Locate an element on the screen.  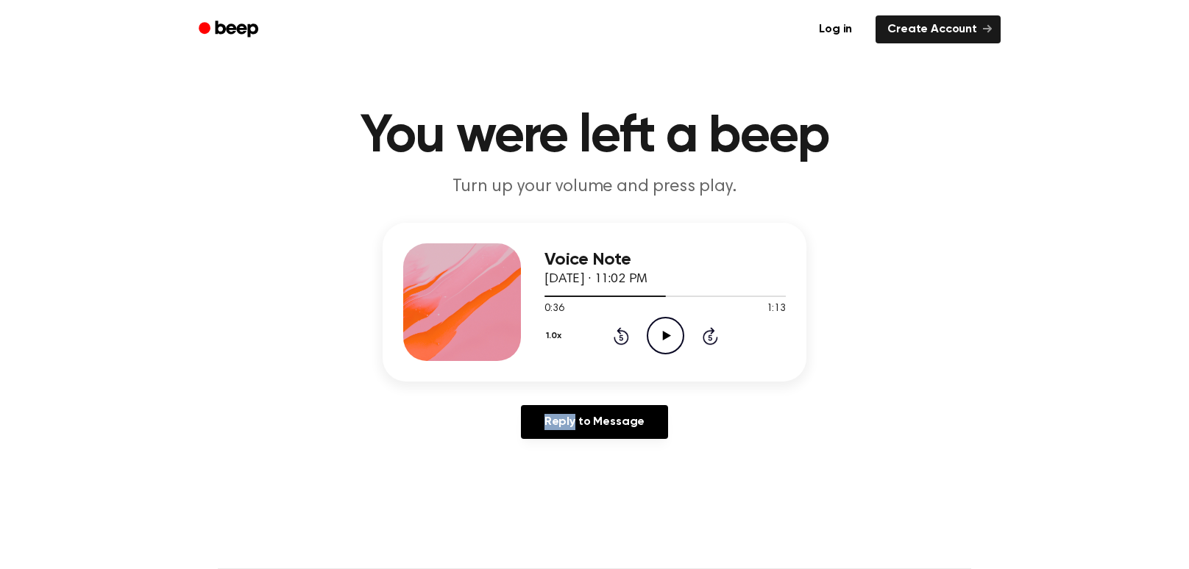
h3: Voice Note is located at coordinates (665, 260).